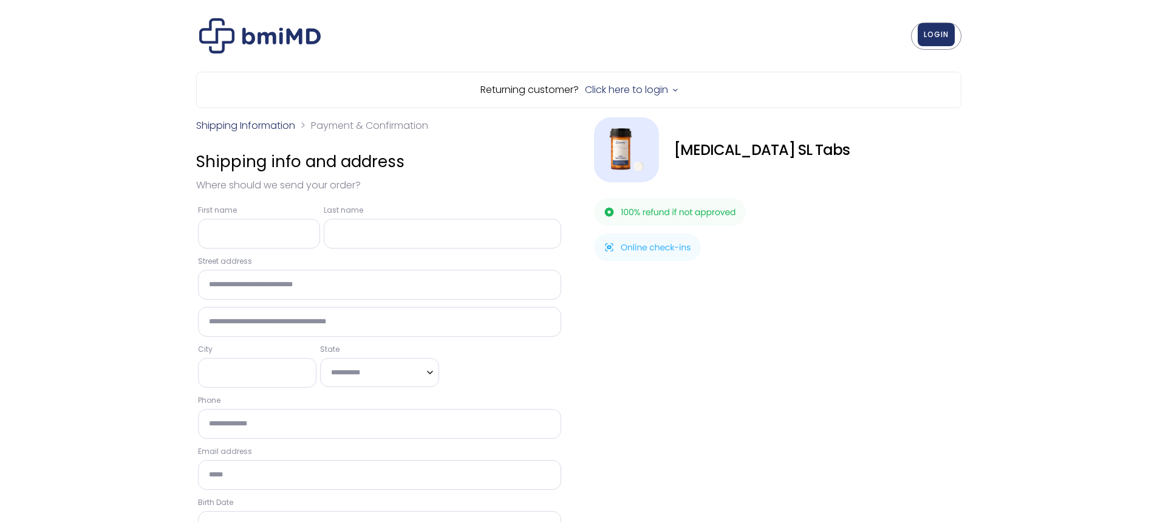  I want to click on a: Click here to login, so click(626, 90).